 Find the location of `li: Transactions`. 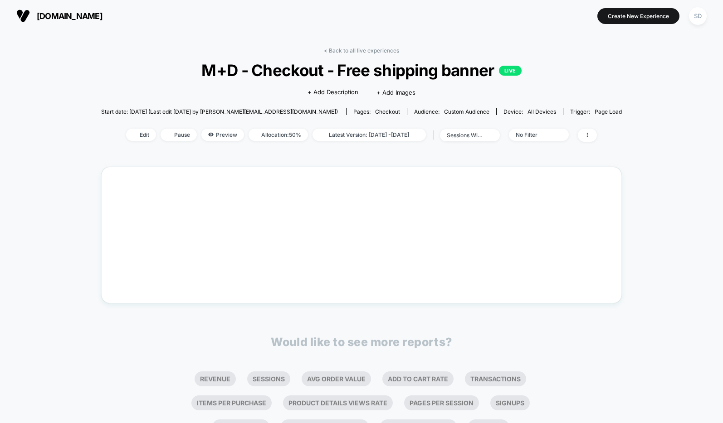

li: Transactions is located at coordinates (495, 379).